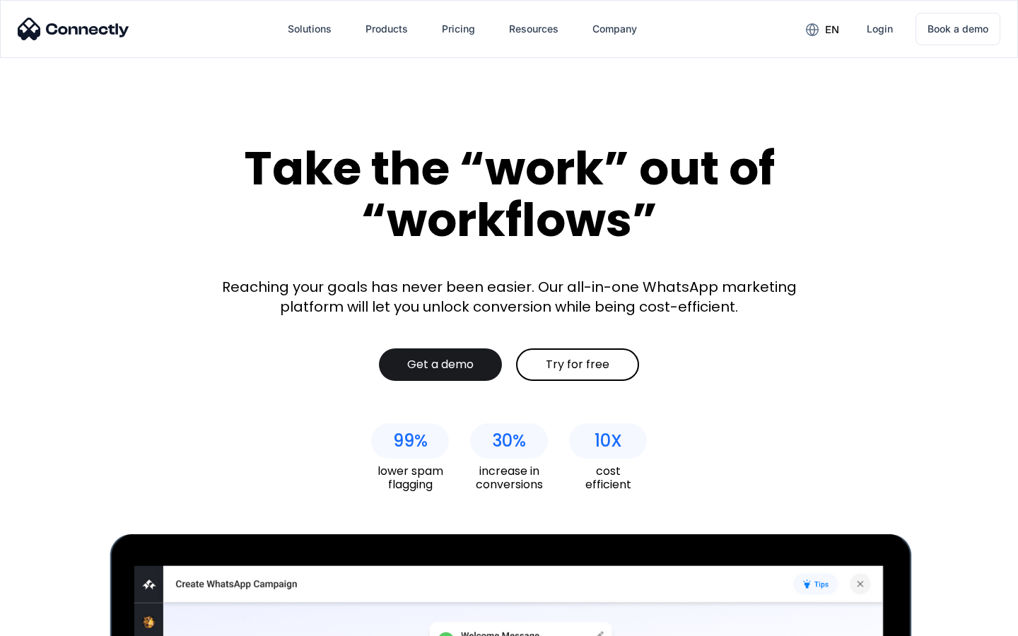 This screenshot has width=1018, height=636. I want to click on a: Get a demo, so click(440, 365).